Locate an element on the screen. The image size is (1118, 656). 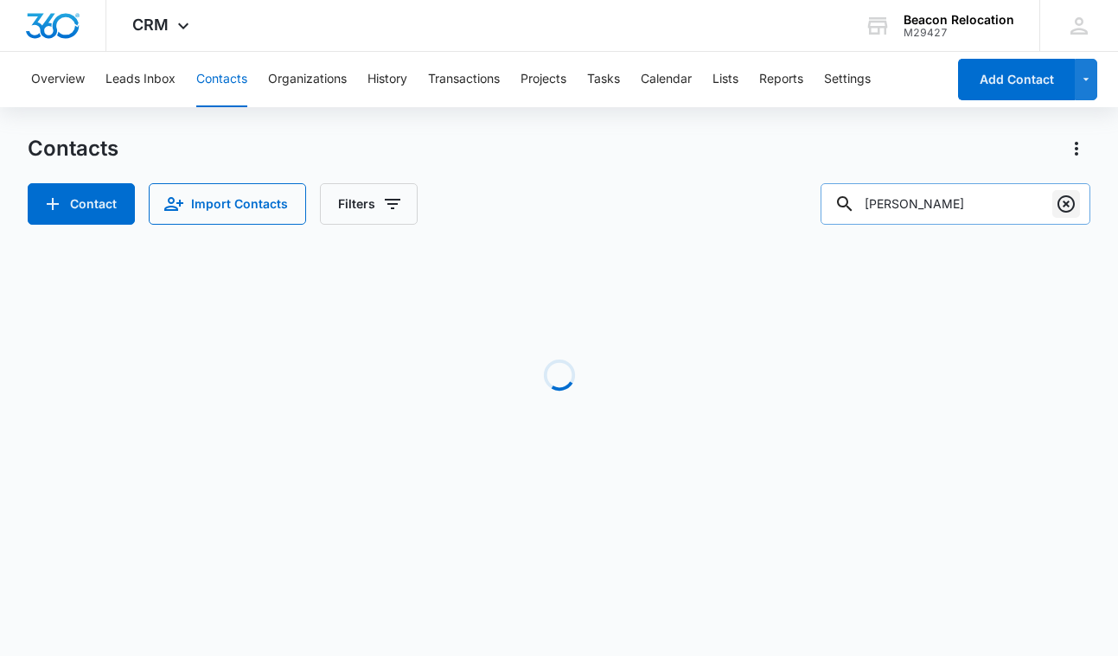
button: Leads Inbox is located at coordinates (140, 80).